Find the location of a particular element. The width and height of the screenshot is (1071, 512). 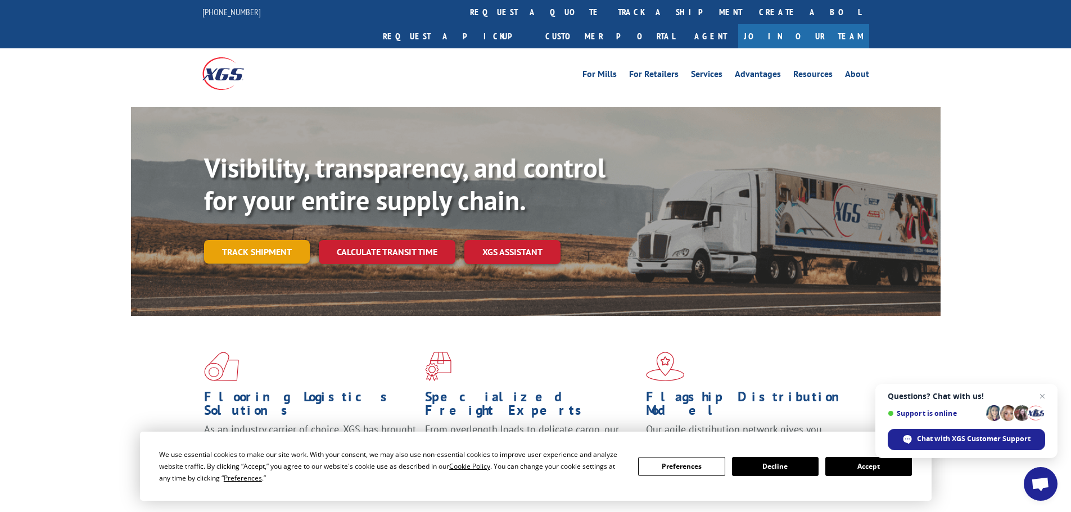

span: Preferences is located at coordinates (243, 478).